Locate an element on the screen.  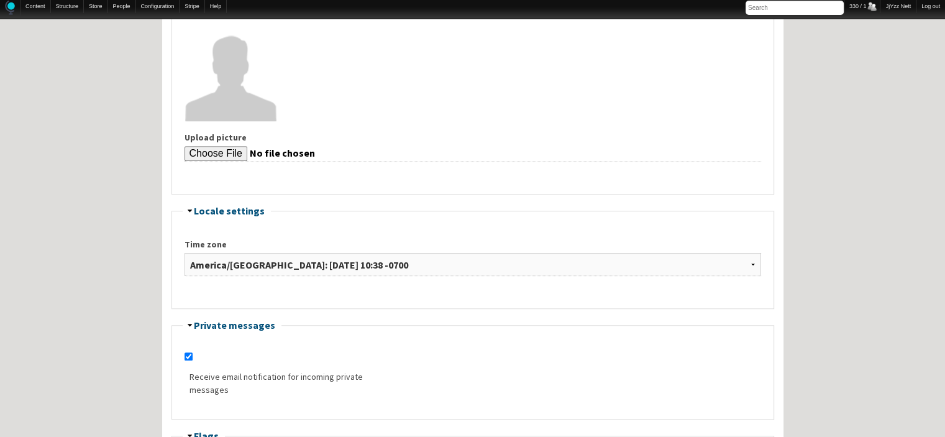
img: Home is located at coordinates (10, 7).